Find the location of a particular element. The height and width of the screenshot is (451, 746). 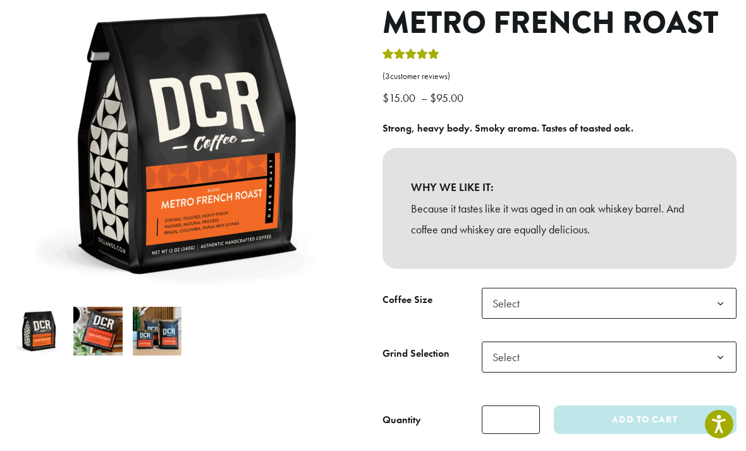

b: Strong, heavy body. Smoky aroma. Tastes of toasted oak. is located at coordinates (508, 128).